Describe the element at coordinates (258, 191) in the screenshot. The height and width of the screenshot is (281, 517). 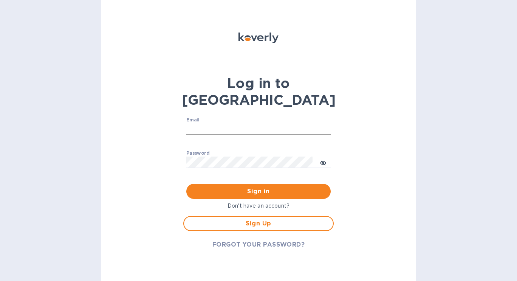
I see `button: Sign in` at that location.